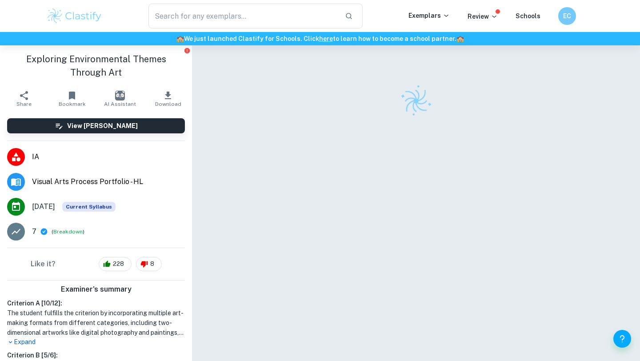 Image resolution: width=640 pixels, height=361 pixels. I want to click on p: Exemplars, so click(429, 16).